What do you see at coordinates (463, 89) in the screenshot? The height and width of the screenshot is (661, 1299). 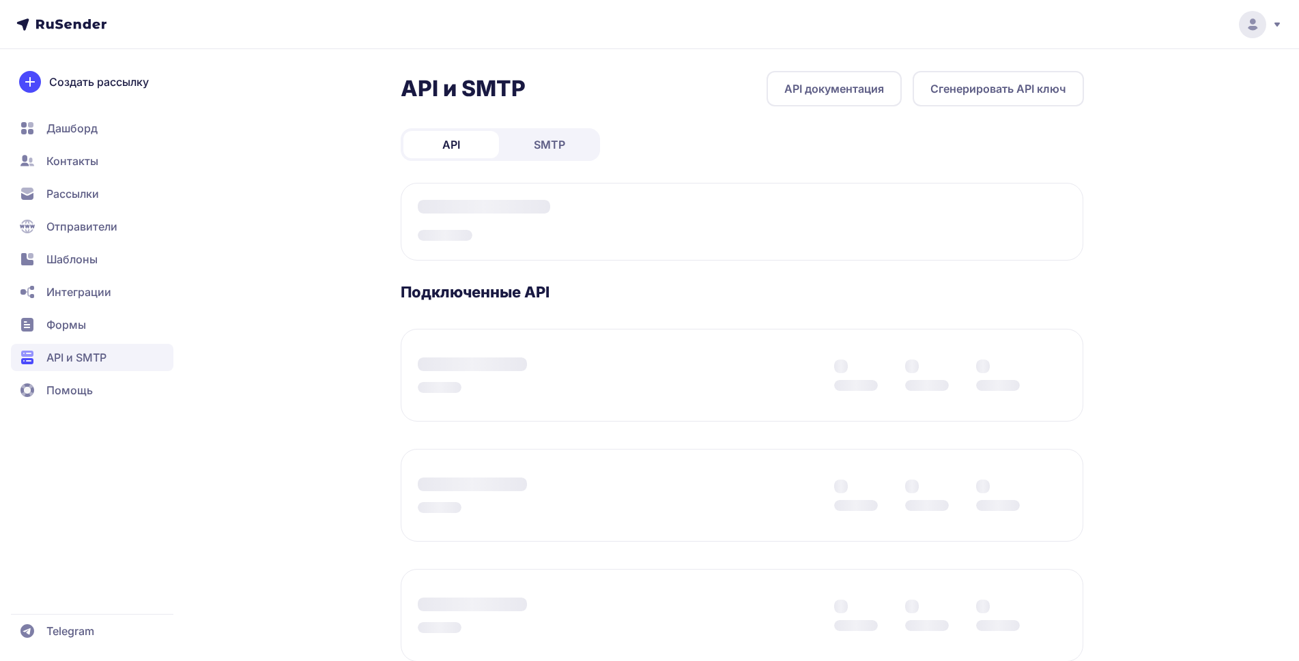 I see `h2: API и SMTP` at bounding box center [463, 89].